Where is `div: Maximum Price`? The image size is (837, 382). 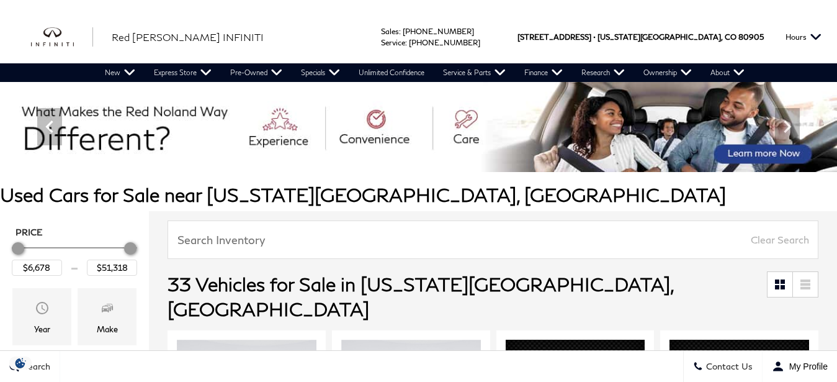
div: Maximum Price is located at coordinates (130, 248).